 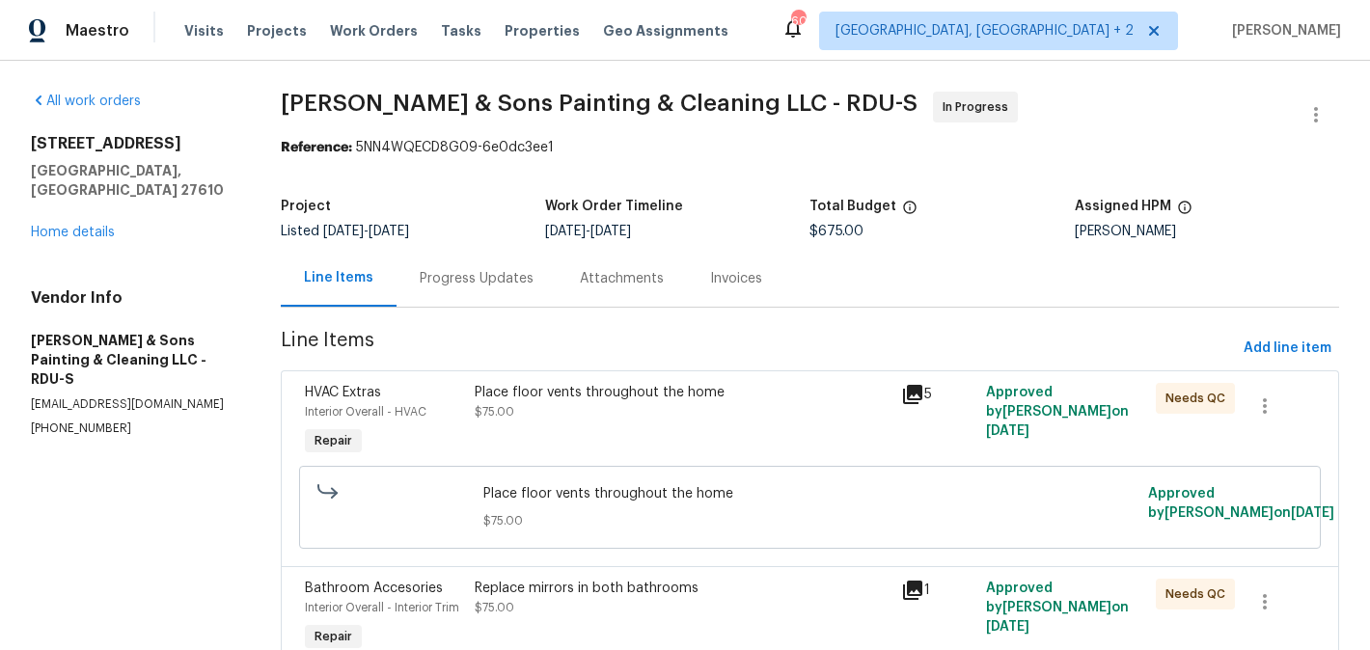 I want to click on span: Line Items, so click(x=758, y=348).